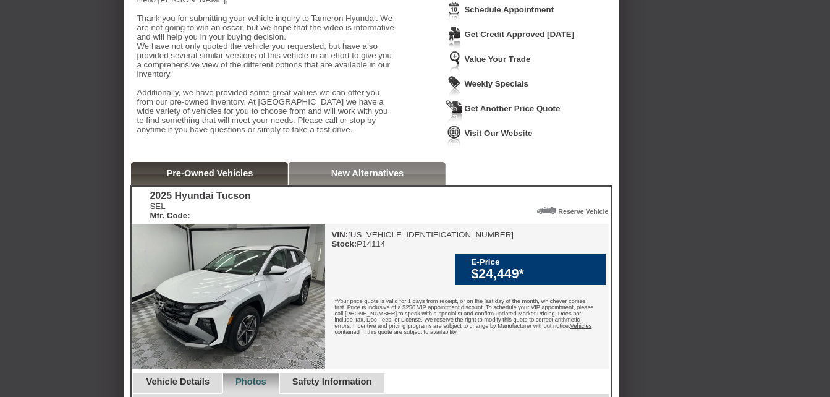 This screenshot has height=397, width=830. Describe the element at coordinates (454, 136) in the screenshot. I see `img: Icon_VisitWebsite.png` at that location.